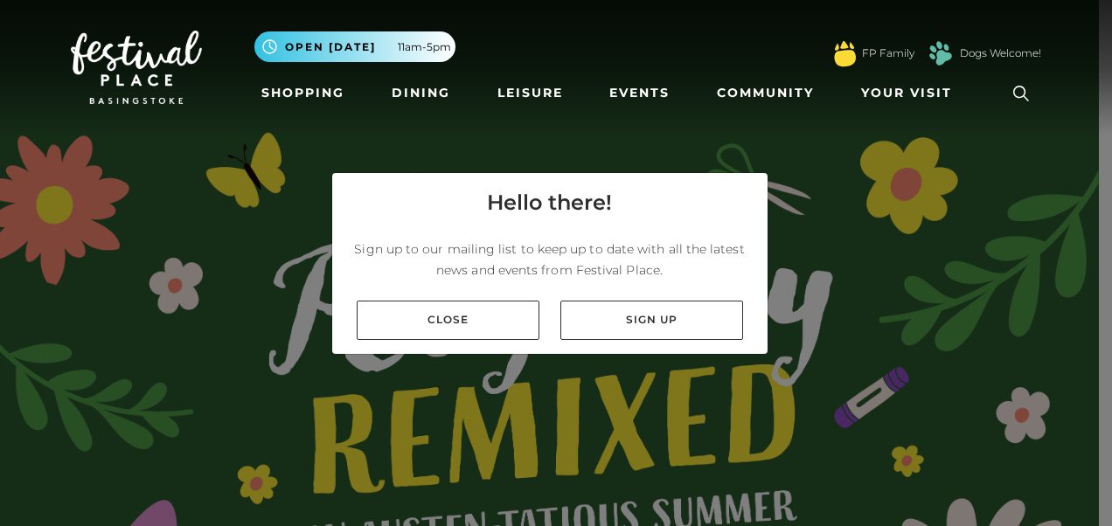 This screenshot has height=526, width=1112. I want to click on a: Dining, so click(420, 93).